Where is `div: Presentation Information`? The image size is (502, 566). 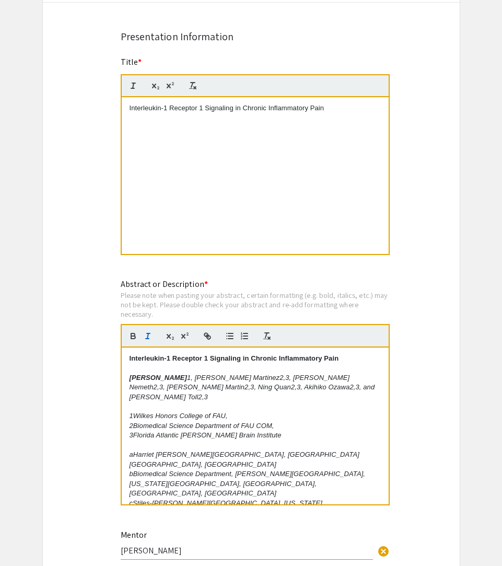
div: Presentation Information is located at coordinates (251, 37).